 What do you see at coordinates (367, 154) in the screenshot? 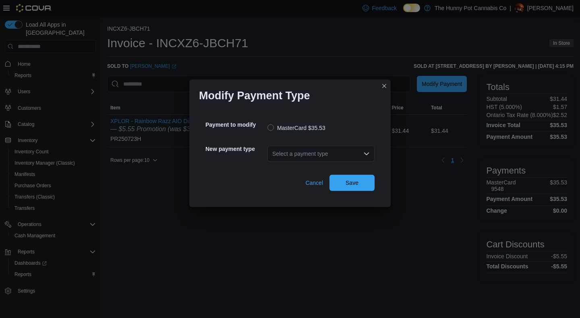
I see `button: Open list of options` at bounding box center [367, 154].